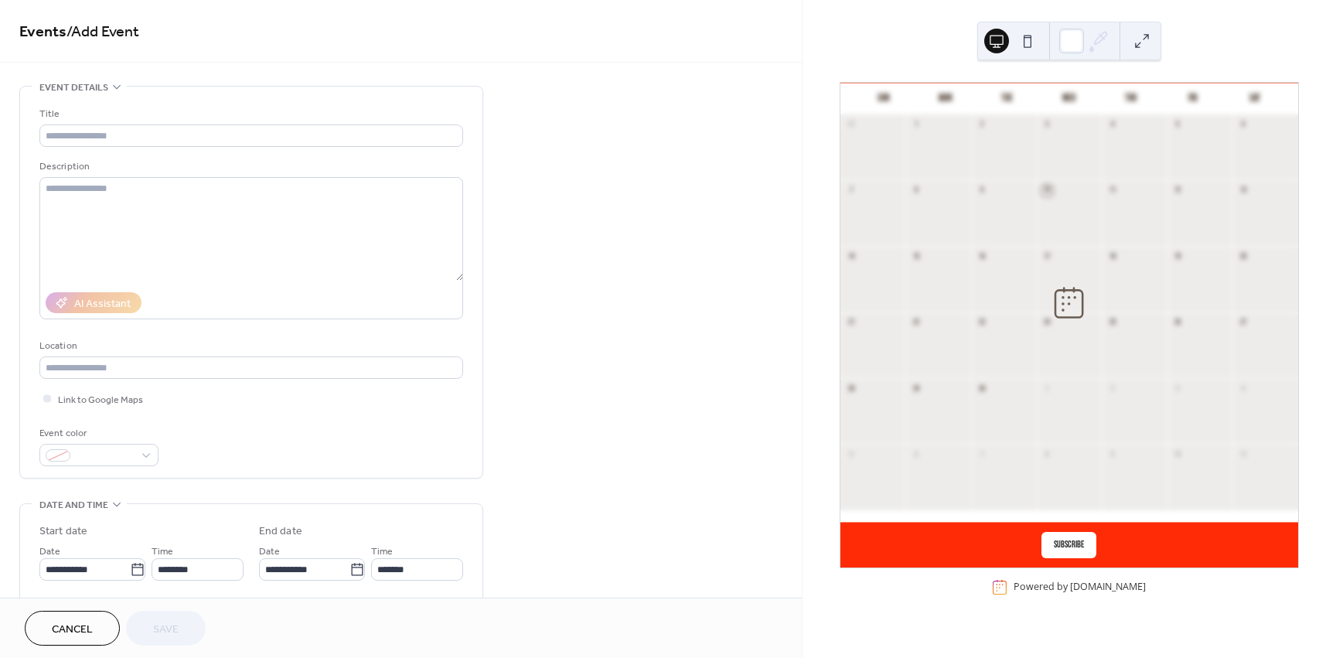 The image size is (1336, 658). What do you see at coordinates (1112, 256) in the screenshot?
I see `div: 18` at bounding box center [1112, 256].